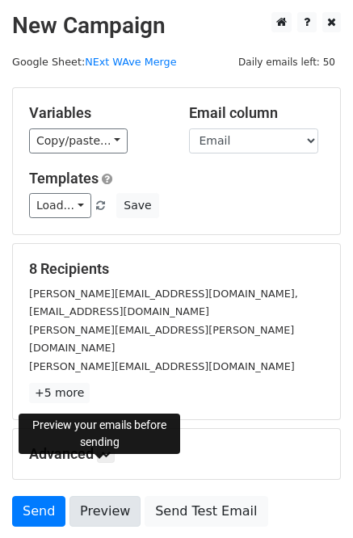 This screenshot has width=353, height=538. What do you see at coordinates (176, 26) in the screenshot?
I see `h2: New Campaign` at bounding box center [176, 26].